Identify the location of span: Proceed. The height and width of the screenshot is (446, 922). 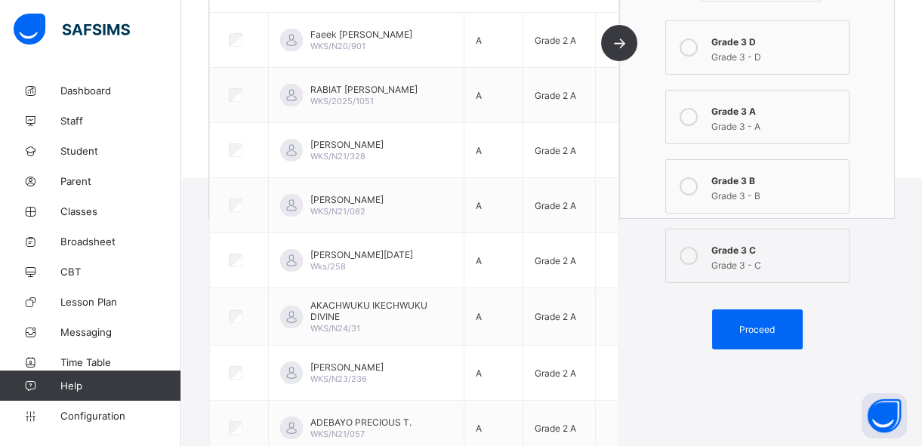
(757, 329).